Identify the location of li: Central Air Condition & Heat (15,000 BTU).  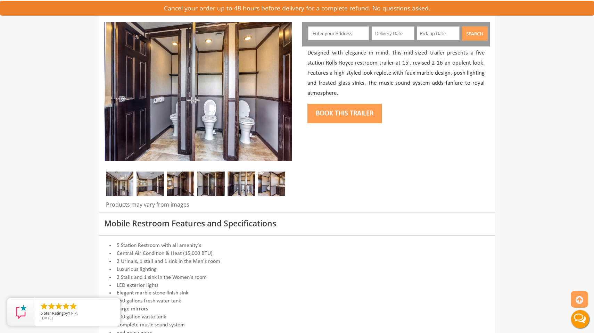
(297, 254).